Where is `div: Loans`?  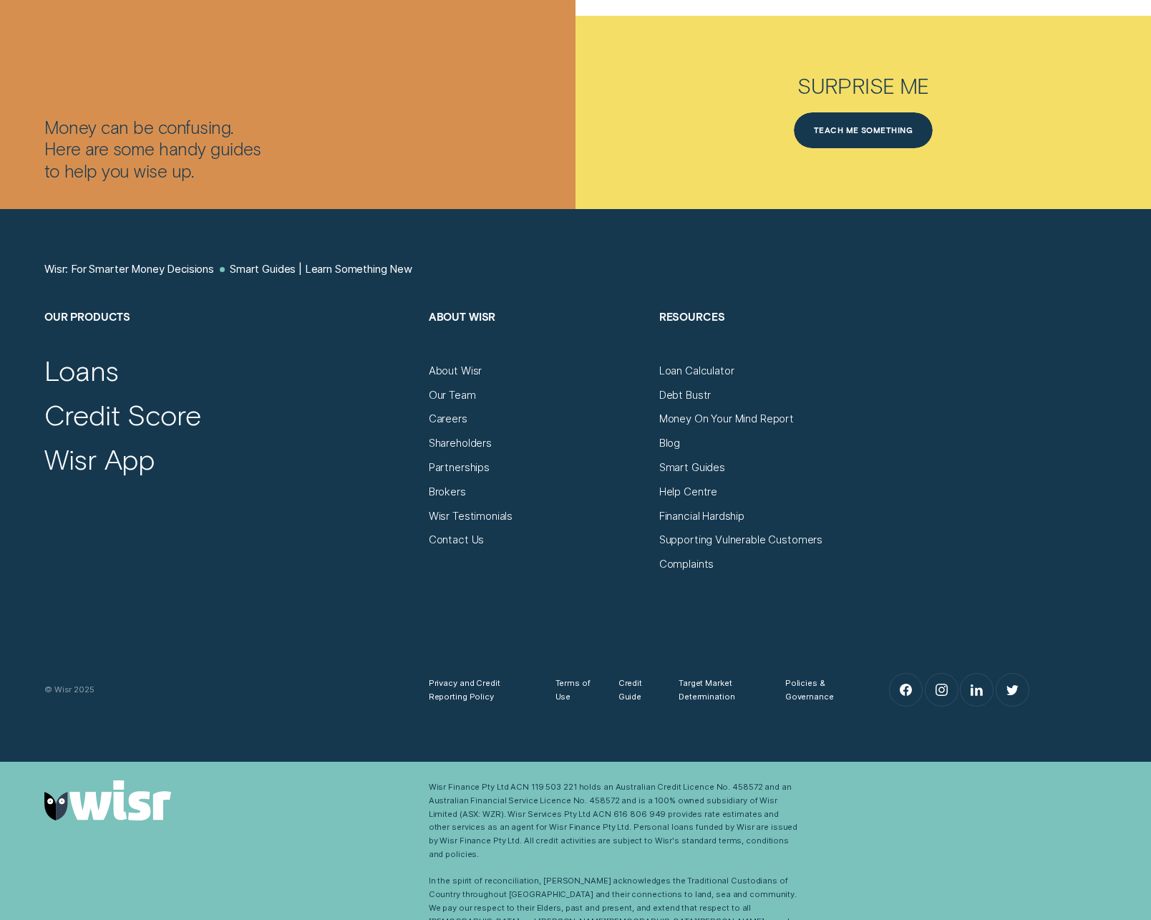
div: Loans is located at coordinates (82, 370).